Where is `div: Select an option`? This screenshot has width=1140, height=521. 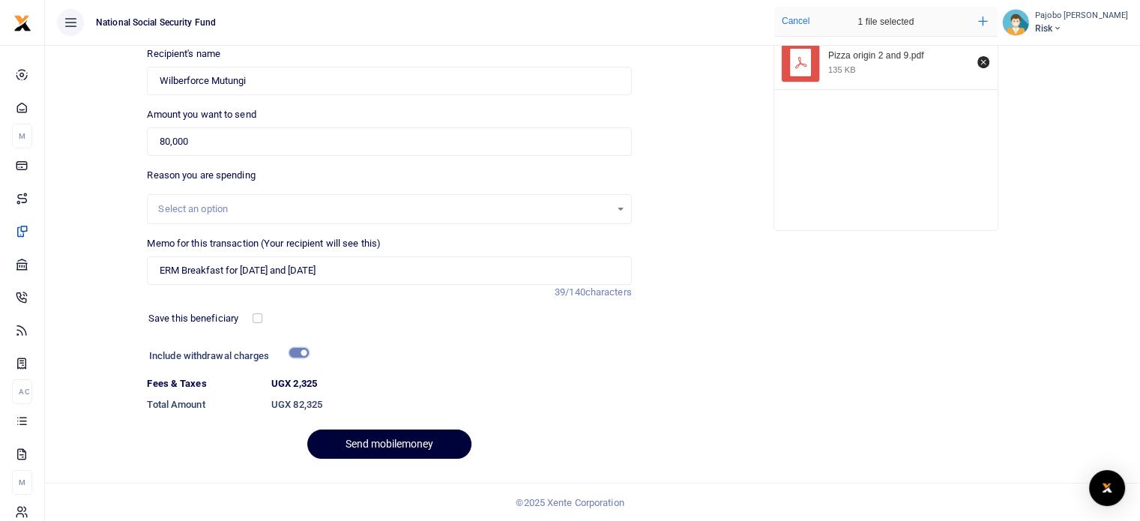 div: Select an option is located at coordinates (384, 209).